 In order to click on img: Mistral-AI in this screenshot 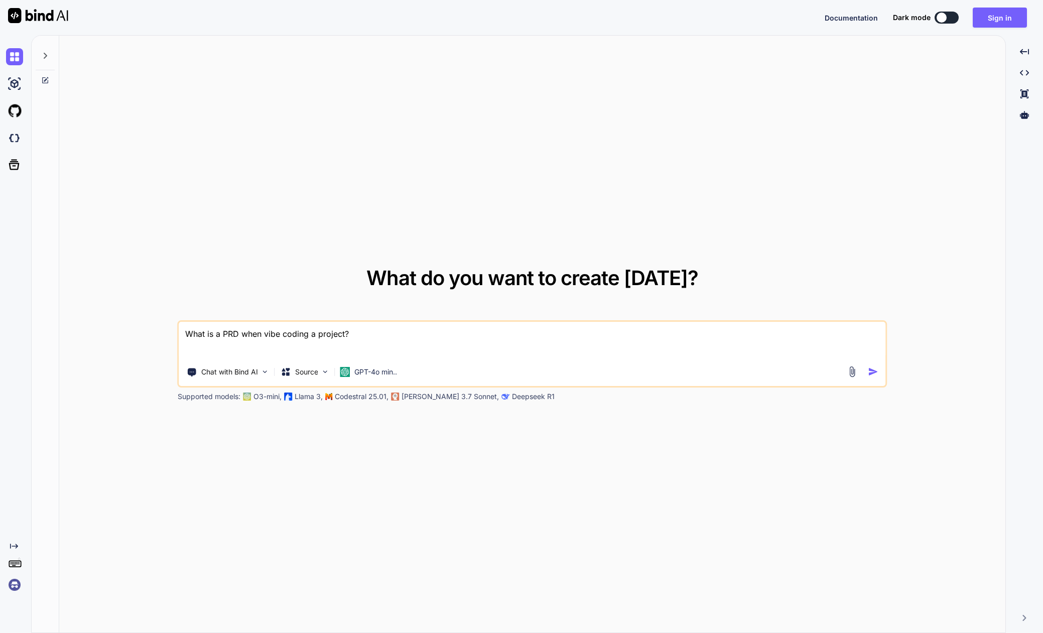, I will do `click(329, 396)`.